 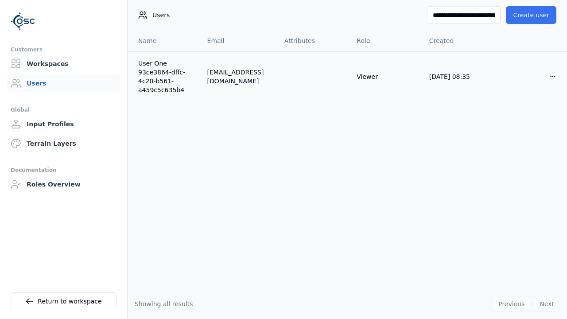 What do you see at coordinates (458, 41) in the screenshot?
I see `th: Created` at bounding box center [458, 41].